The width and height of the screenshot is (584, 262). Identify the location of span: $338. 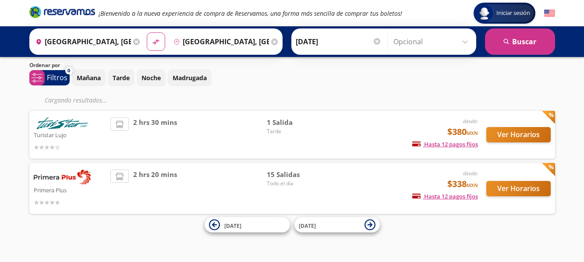
(463, 184).